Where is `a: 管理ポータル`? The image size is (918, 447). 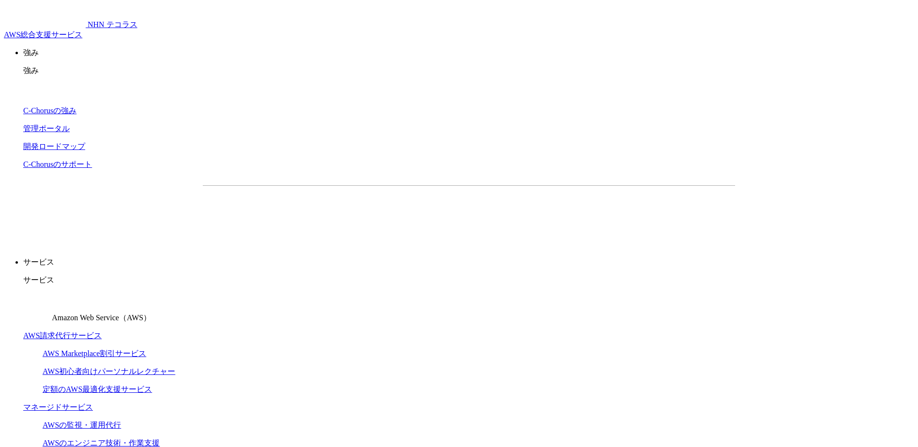 a: 管理ポータル is located at coordinates (46, 128).